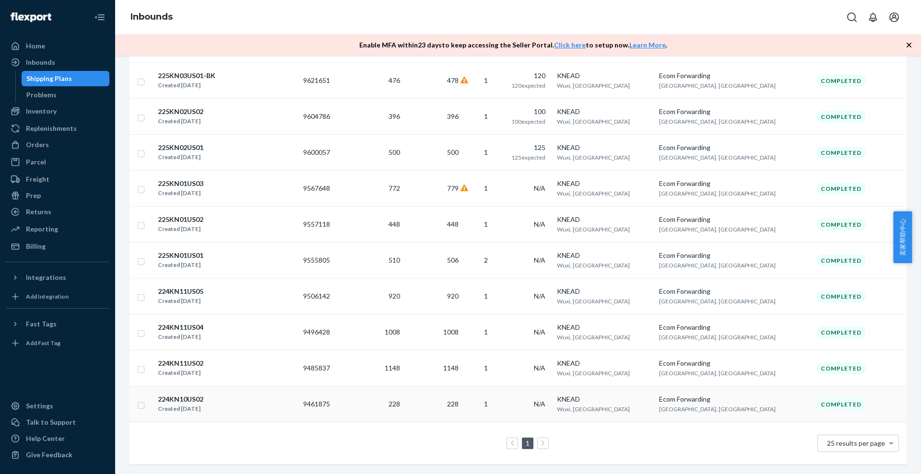 Image resolution: width=921 pixels, height=474 pixels. I want to click on span: 396, so click(394, 116).